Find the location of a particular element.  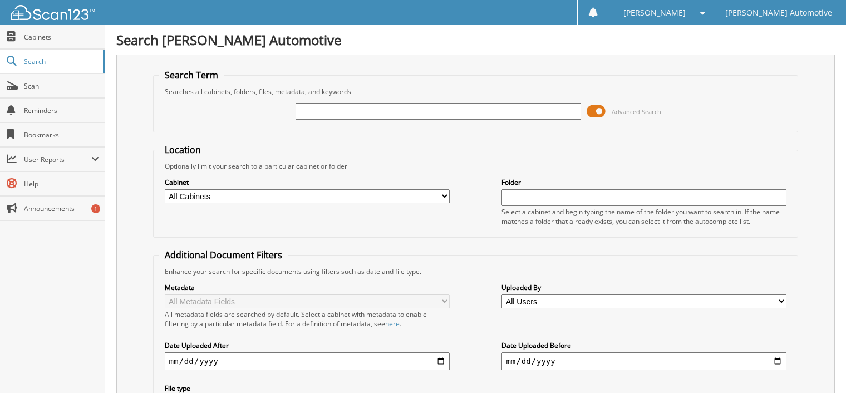

label: Metadata is located at coordinates (307, 287).